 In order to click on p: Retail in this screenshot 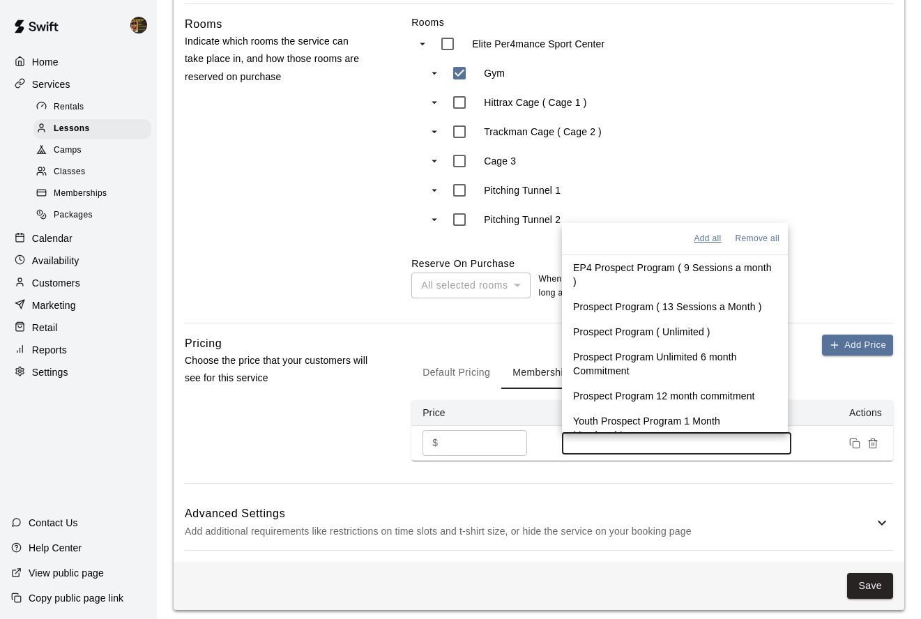, I will do `click(45, 328)`.